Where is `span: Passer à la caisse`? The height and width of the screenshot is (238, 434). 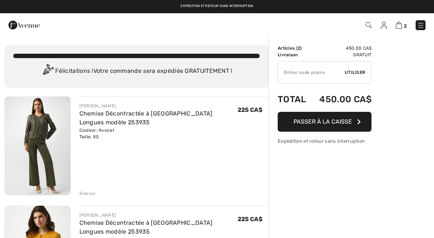 span: Passer à la caisse is located at coordinates (323, 121).